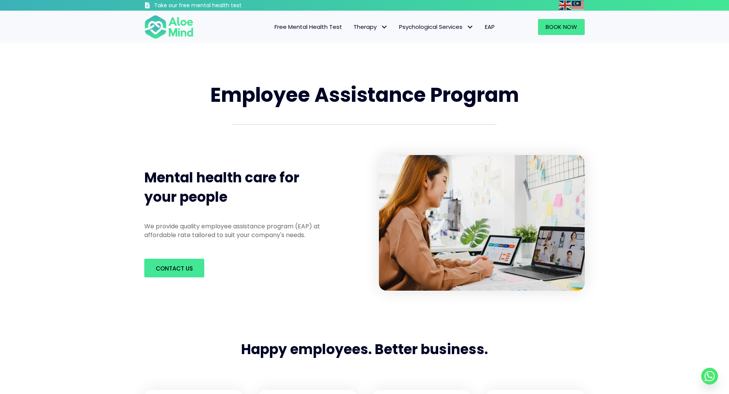 The image size is (729, 394). What do you see at coordinates (470, 27) in the screenshot?
I see `span: Psychological Services: submenu` at bounding box center [470, 27].